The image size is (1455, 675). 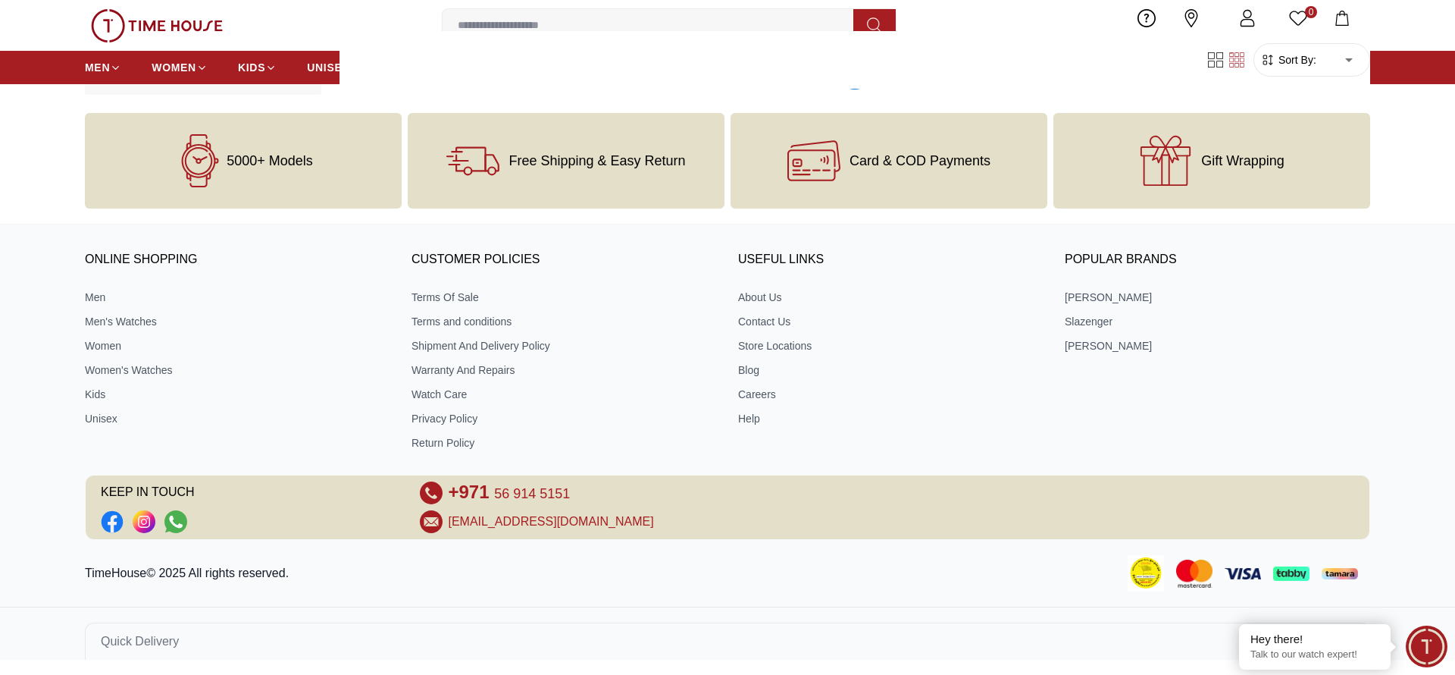 What do you see at coordinates (270, 161) in the screenshot?
I see `span: 5000+ Models` at bounding box center [270, 161].